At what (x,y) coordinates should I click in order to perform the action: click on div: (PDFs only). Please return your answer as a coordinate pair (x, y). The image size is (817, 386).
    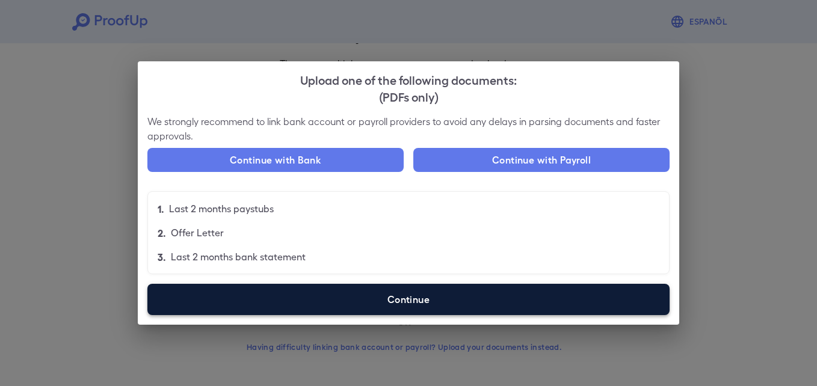
    Looking at the image, I should click on (408, 96).